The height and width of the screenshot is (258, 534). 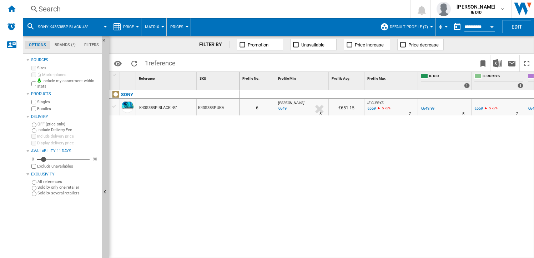 What do you see at coordinates (68, 143) in the screenshot?
I see `label: Display delivery price` at bounding box center [68, 143].